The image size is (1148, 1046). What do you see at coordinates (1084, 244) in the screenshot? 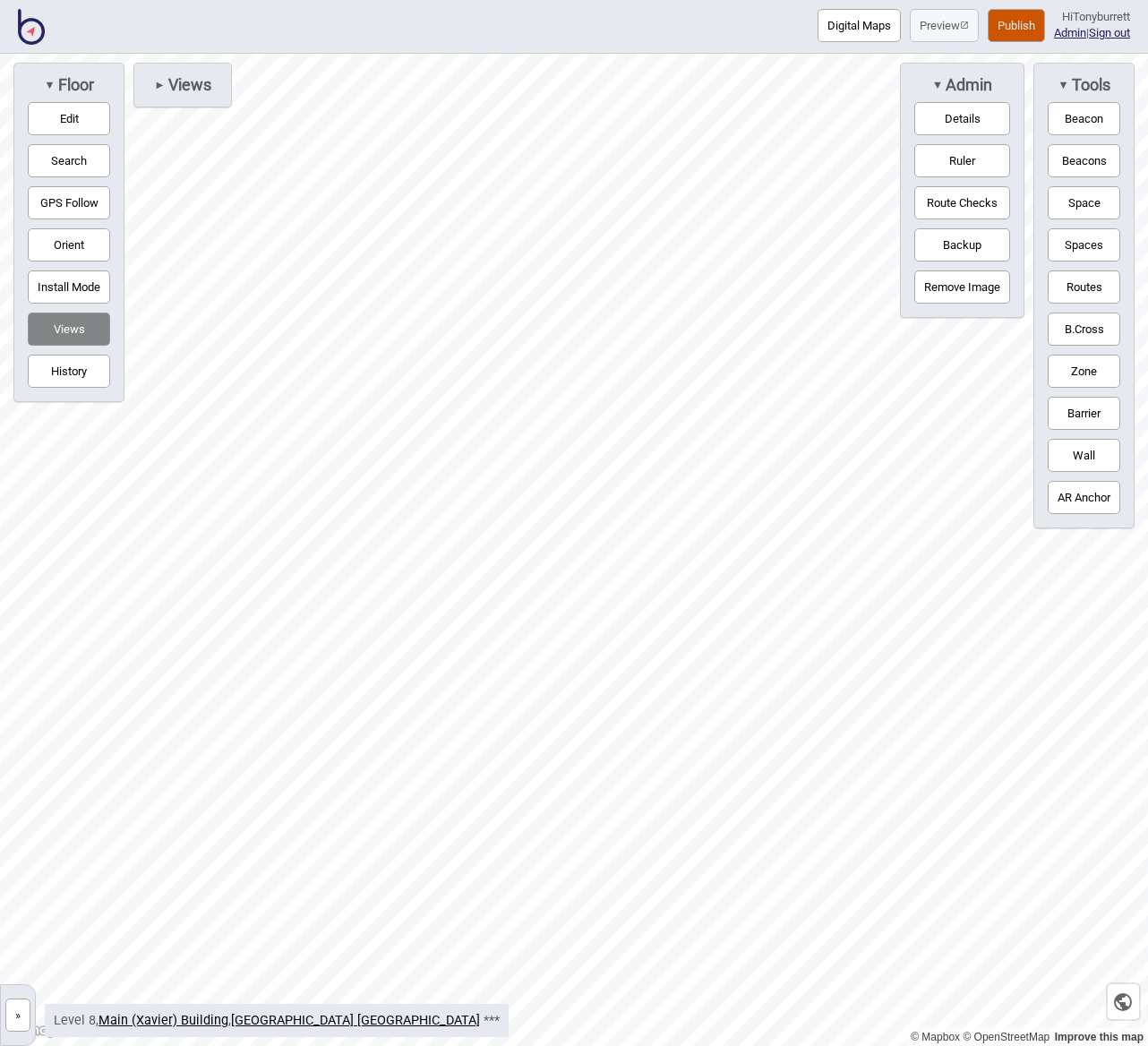
I see `button: Spaces` at bounding box center [1084, 244].